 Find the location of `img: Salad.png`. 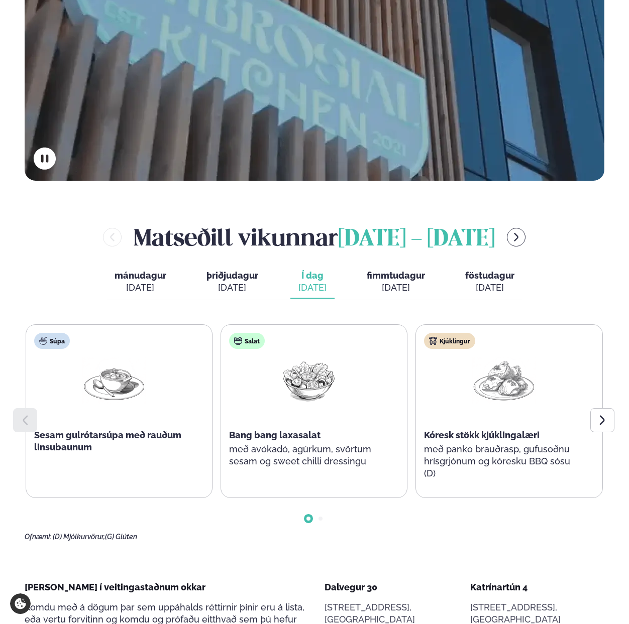

img: Salad.png is located at coordinates (309, 380).